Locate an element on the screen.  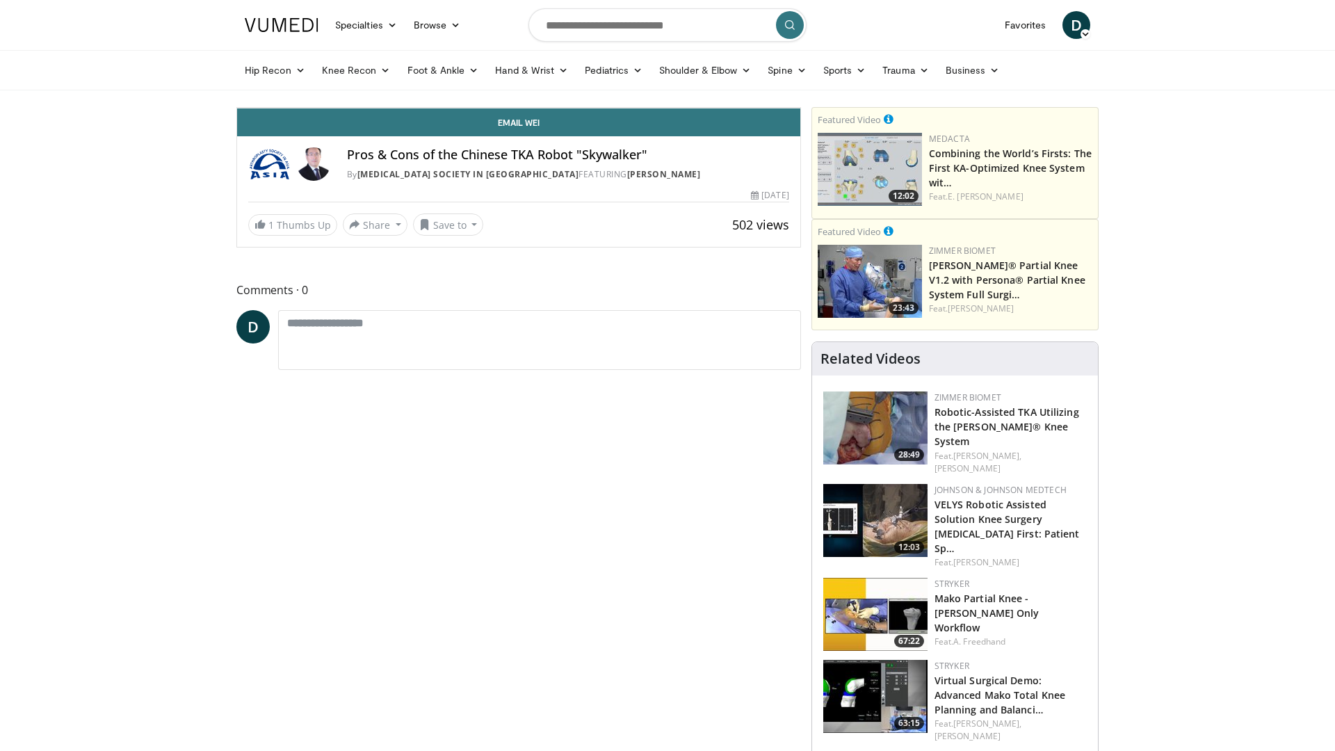
input: Search topics, interventions is located at coordinates (668, 25).